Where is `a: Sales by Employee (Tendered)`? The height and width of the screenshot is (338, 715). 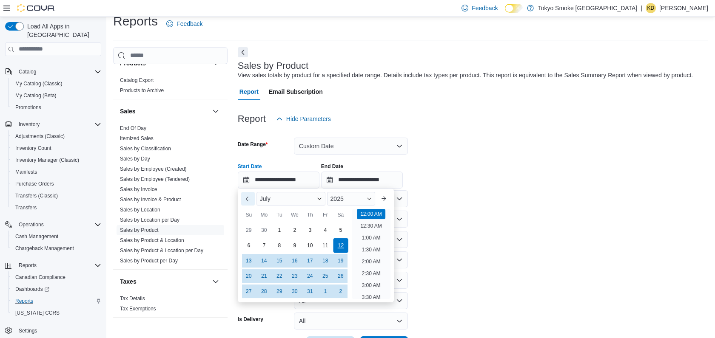
a: Sales by Employee (Tendered) is located at coordinates (155, 179).